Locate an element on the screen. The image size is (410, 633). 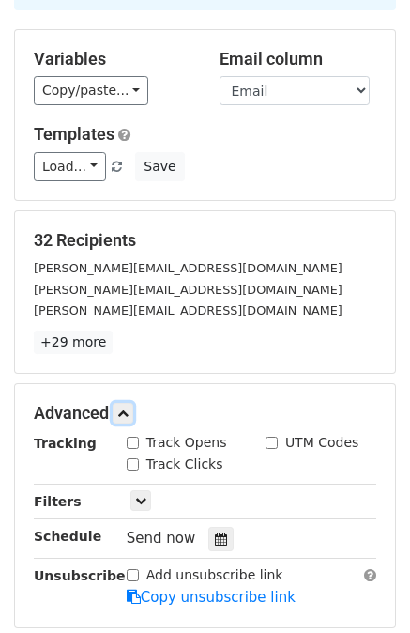
label: UTM Codes is located at coordinates (322, 442).